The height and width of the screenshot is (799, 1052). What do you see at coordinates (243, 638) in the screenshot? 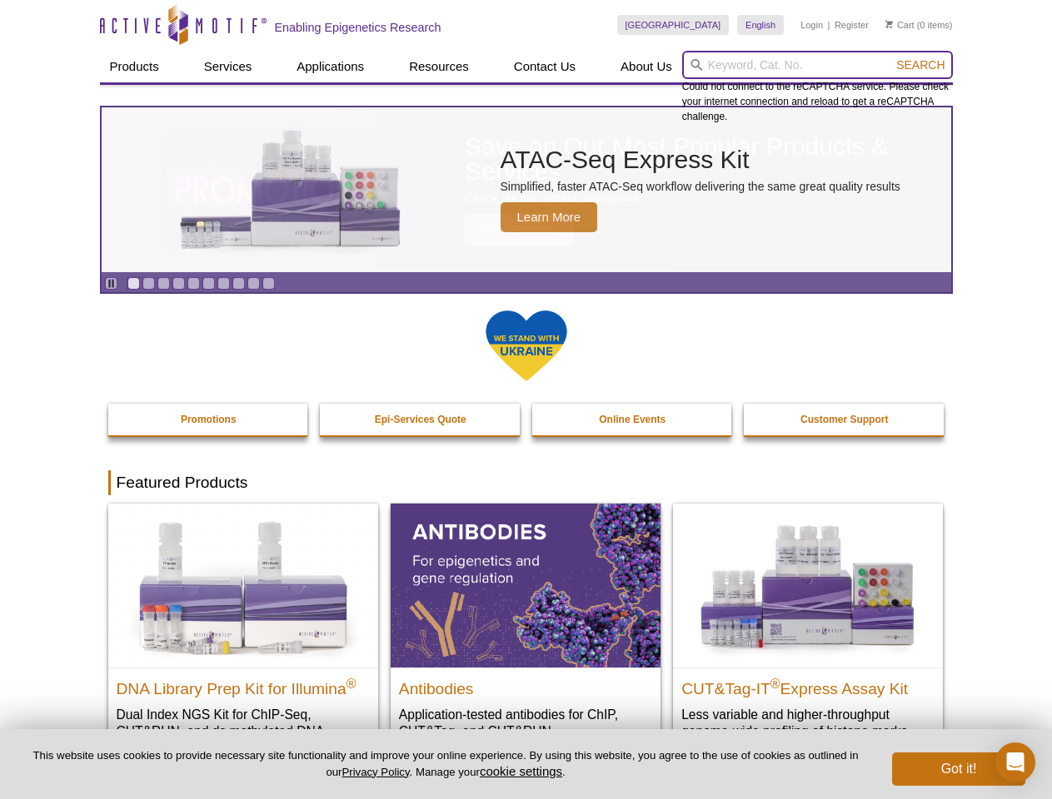
I see `a: DNA Library Prep Kit for Illumina DNA Library Prep Kit for Illumina® Dual Index NGS Kit for ChIP-...` at bounding box center [243, 638].